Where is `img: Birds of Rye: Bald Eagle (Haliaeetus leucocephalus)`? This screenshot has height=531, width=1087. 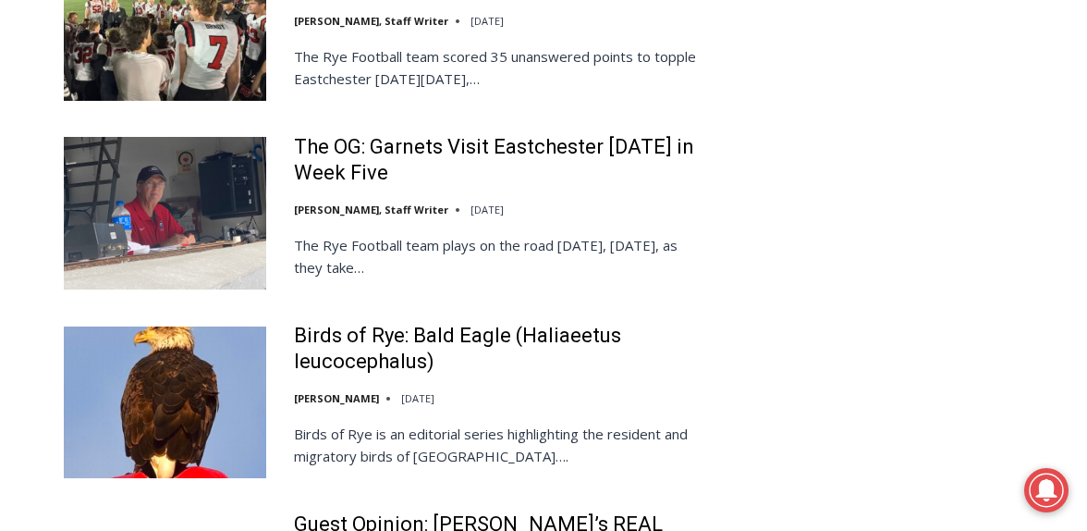
img: Birds of Rye: Bald Eagle (Haliaeetus leucocephalus) is located at coordinates (165, 402).